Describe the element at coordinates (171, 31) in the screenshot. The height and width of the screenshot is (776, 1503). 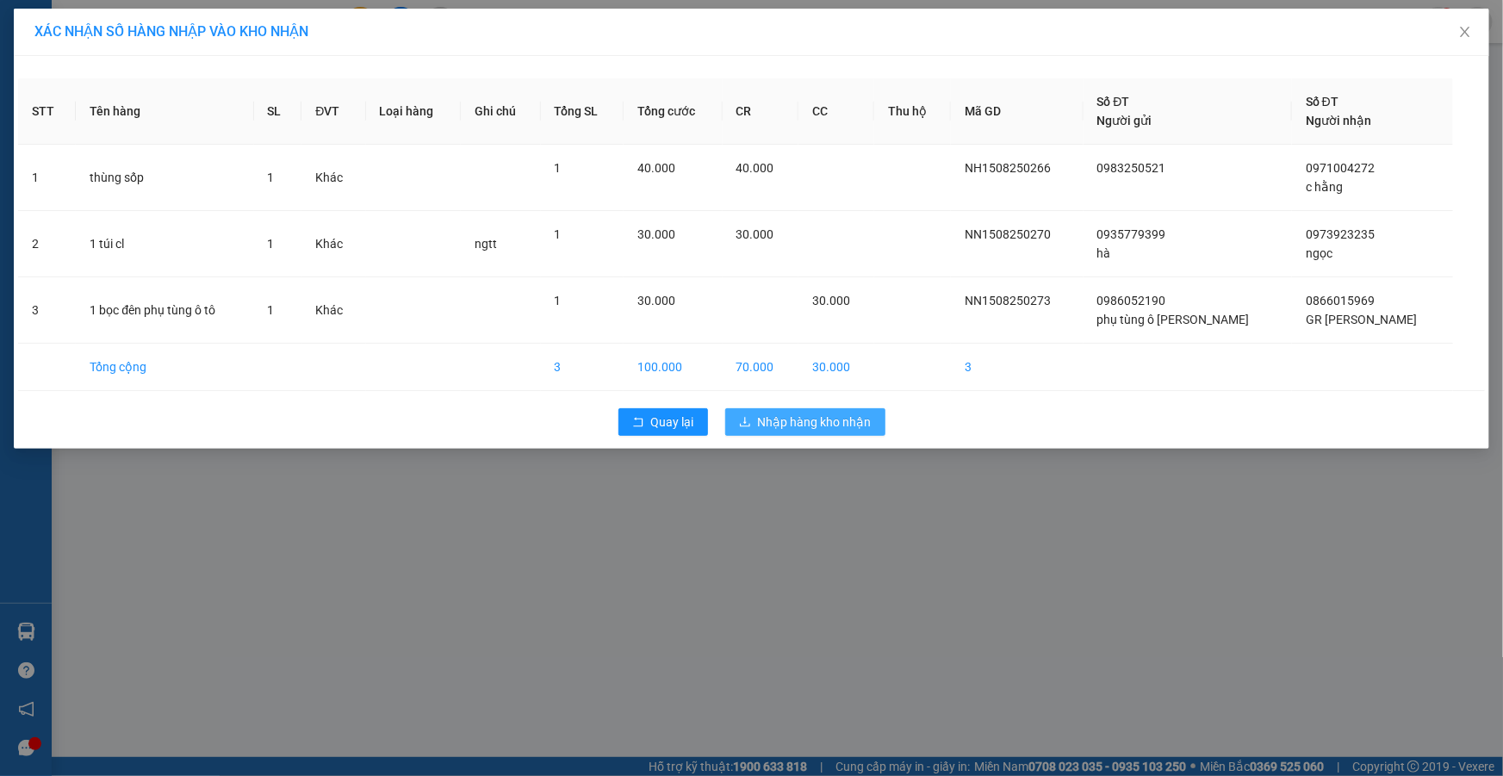
I see `span: XÁC NHẬN SỐ HÀNG NHẬP VÀO KHO NHẬN` at that location.